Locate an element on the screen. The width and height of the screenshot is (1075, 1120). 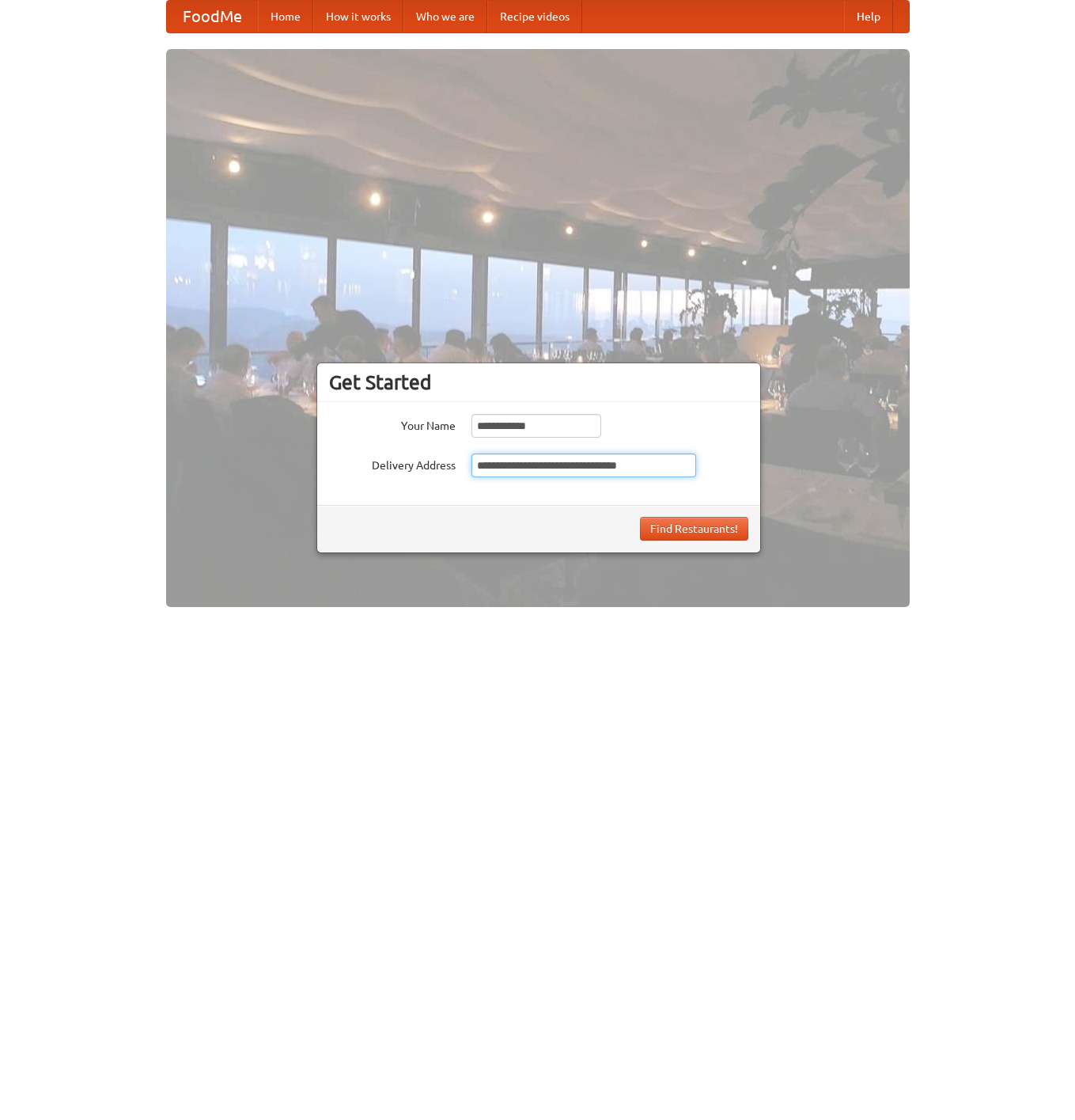
a: Who we are is located at coordinates (446, 17).